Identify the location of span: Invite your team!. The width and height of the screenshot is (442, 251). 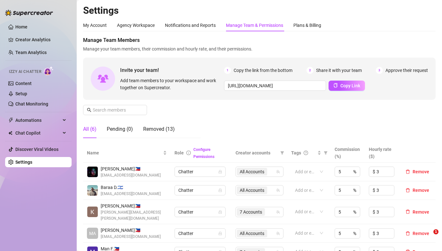
(172, 70).